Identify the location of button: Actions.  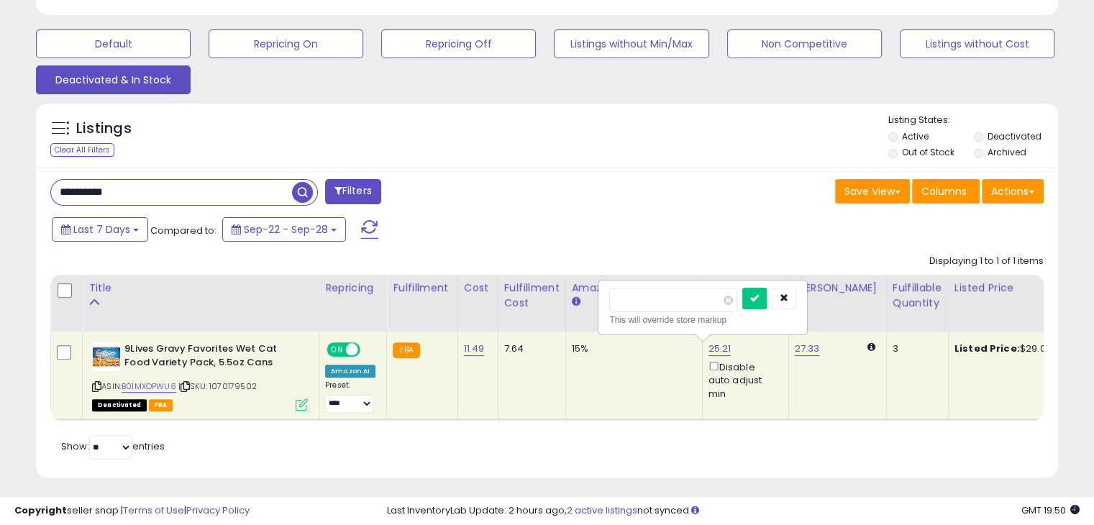
(1013, 191).